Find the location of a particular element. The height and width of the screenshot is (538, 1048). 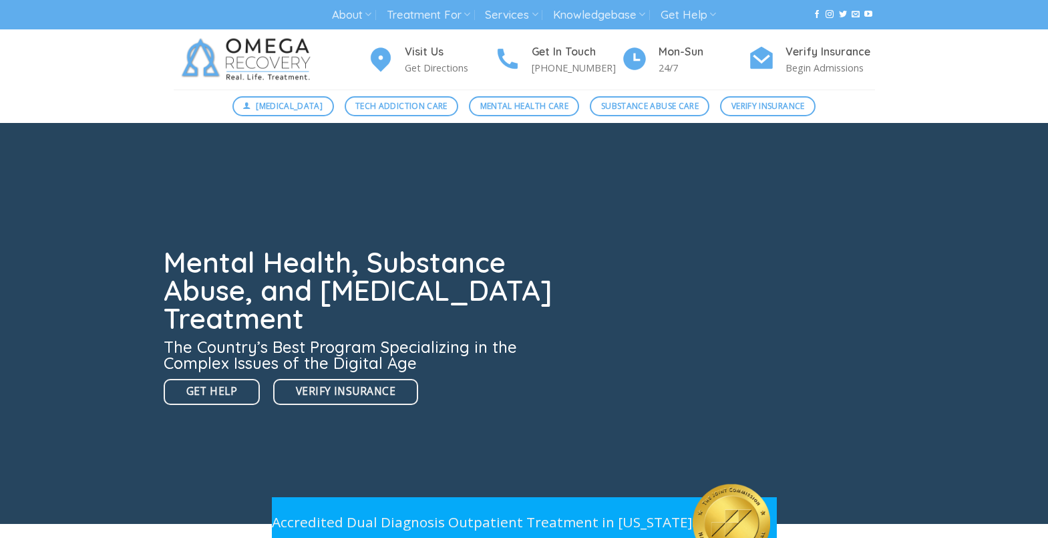

a: Tech Addiction Care is located at coordinates (401, 106).